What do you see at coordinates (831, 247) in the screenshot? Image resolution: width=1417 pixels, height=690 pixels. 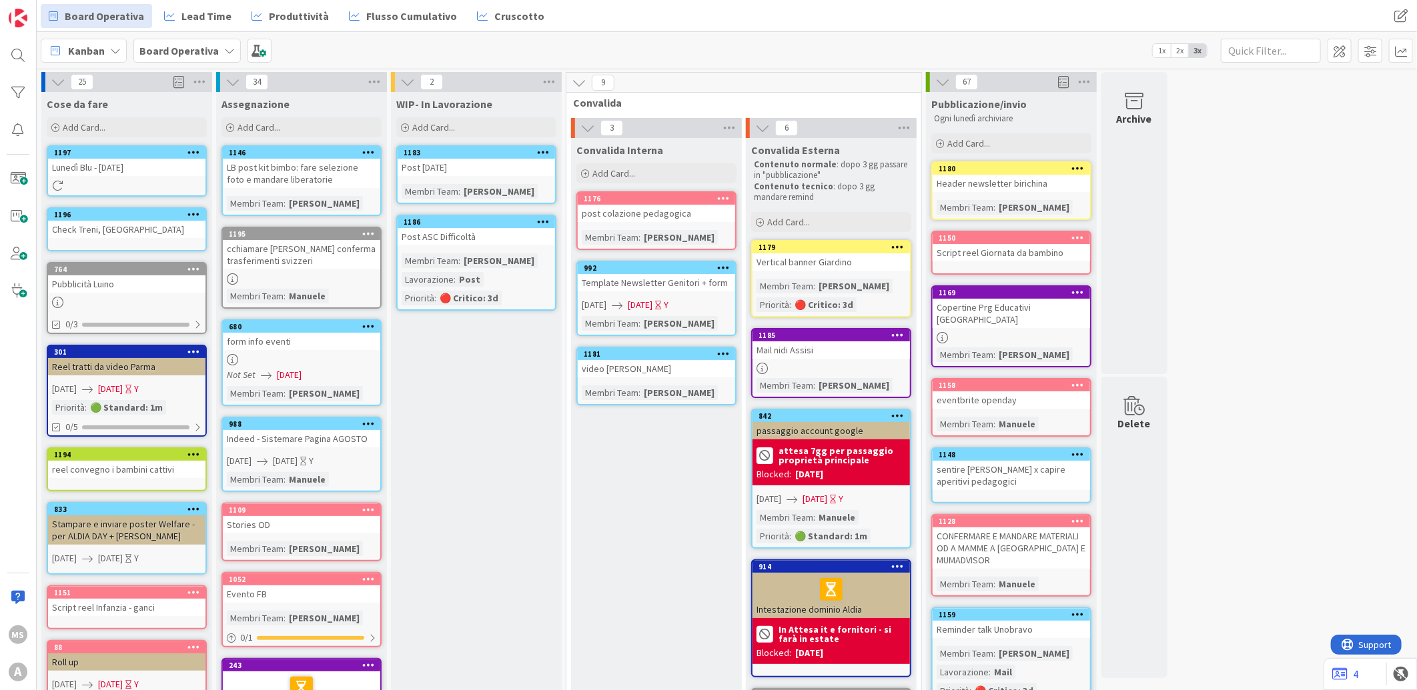 I see `div: 1179` at bounding box center [831, 247].